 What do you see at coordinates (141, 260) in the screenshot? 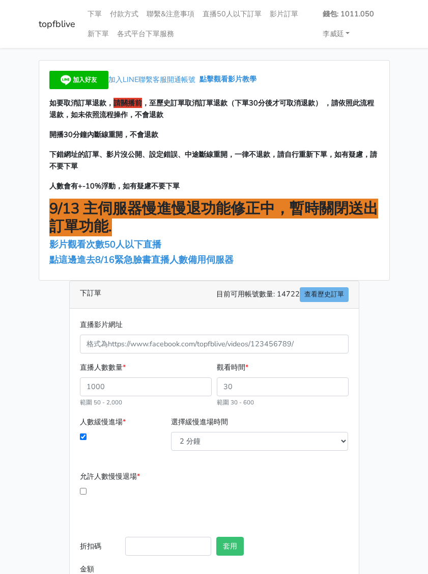
I see `span: 點這邊進去8/16緊急臉書直播人數備用伺服器` at bounding box center [141, 260].